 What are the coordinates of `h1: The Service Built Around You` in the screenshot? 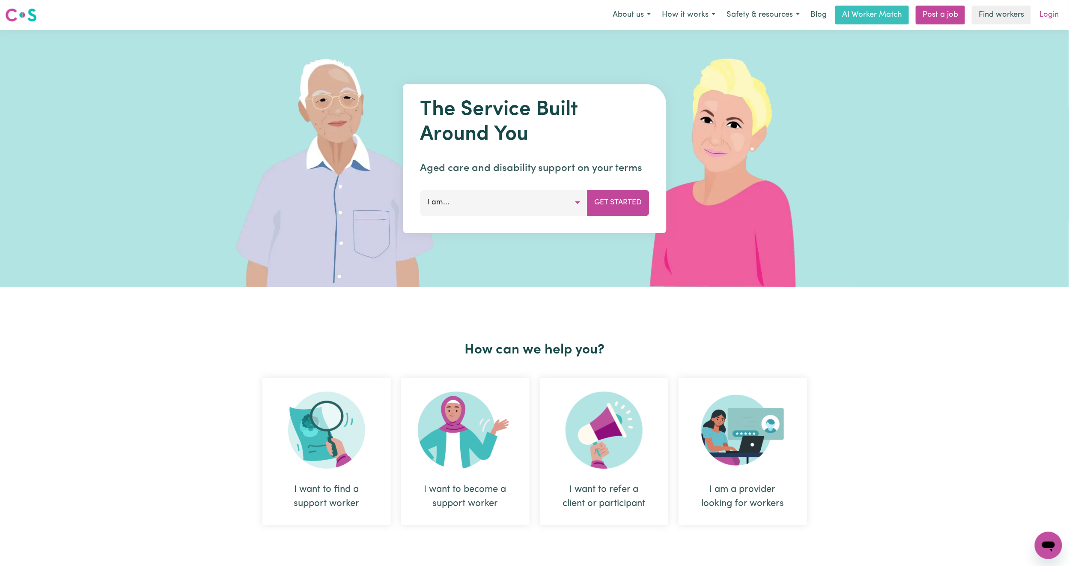 It's located at (534, 122).